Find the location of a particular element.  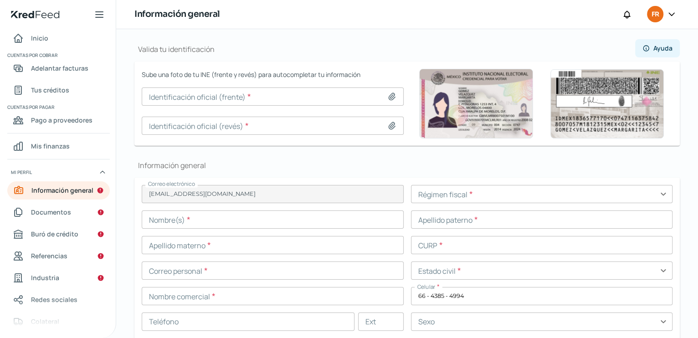

span: Celular is located at coordinates (427, 287).